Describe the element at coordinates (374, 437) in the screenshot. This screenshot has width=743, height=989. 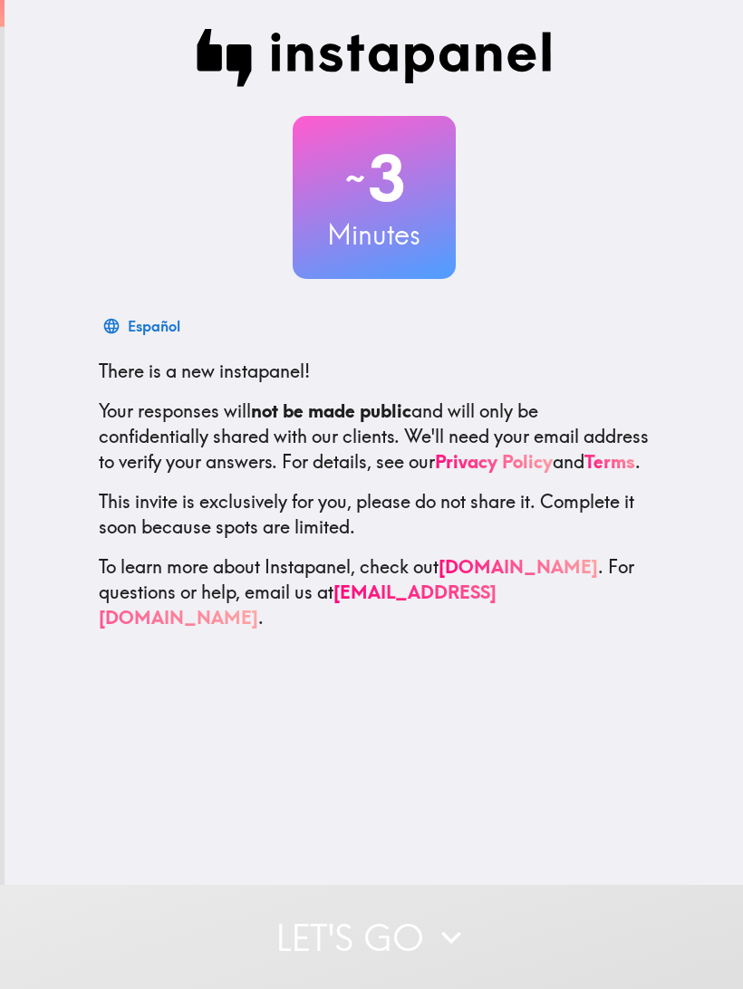
I see `p: Your responses will and will only be confidentially shared with our clients. We'll need your emai...` at that location.